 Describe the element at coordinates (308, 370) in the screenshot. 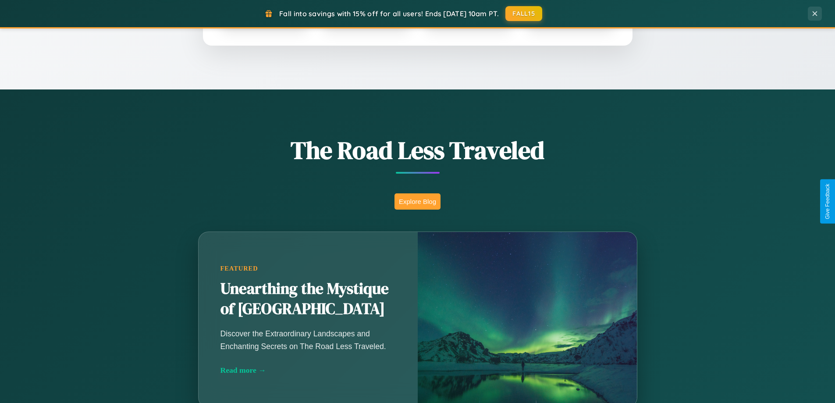

I see `div: Read more →` at that location.